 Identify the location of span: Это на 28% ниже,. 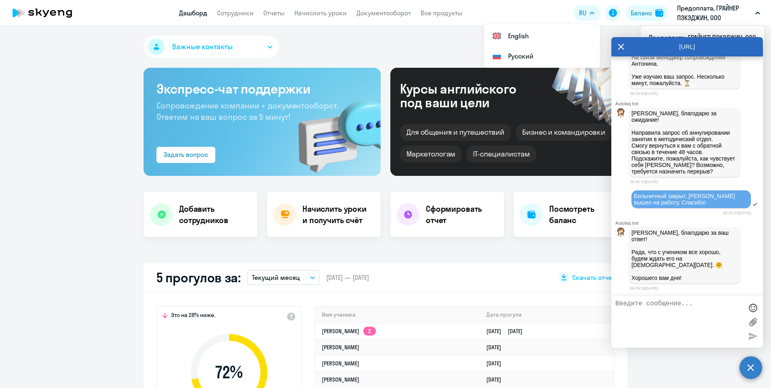
(193, 316).